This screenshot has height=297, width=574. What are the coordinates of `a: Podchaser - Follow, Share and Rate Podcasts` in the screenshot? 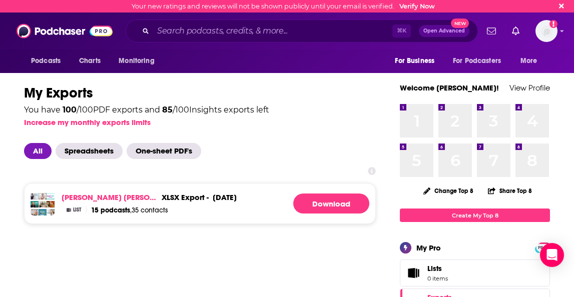 It's located at (65, 31).